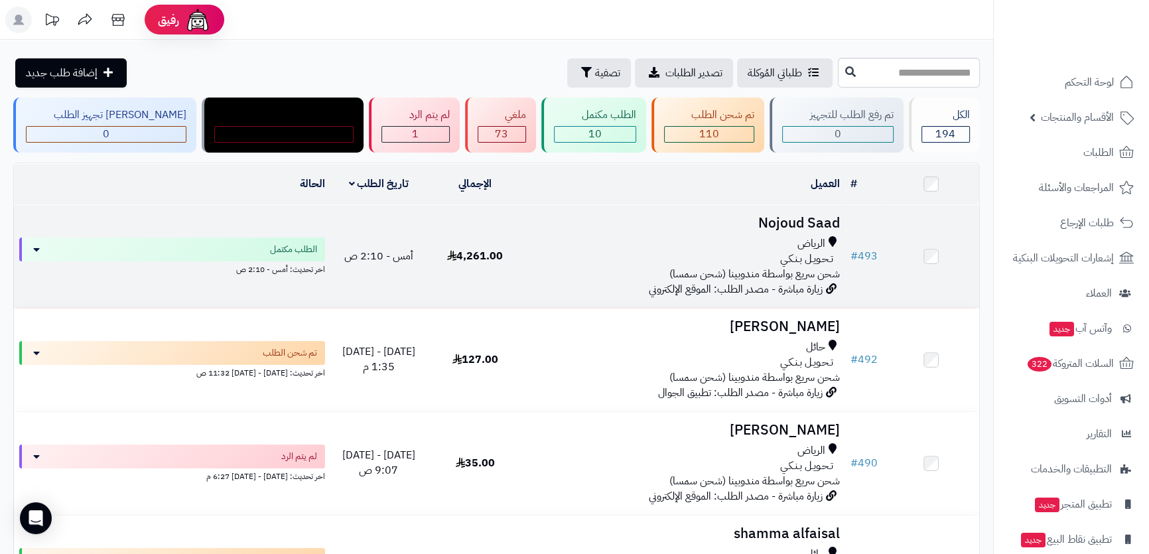 The height and width of the screenshot is (554, 1149). I want to click on a: الحالة, so click(312, 184).